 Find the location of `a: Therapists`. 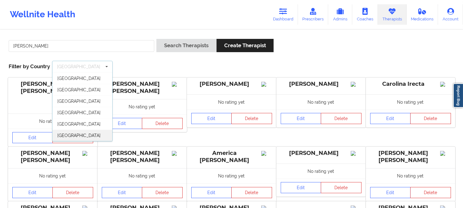

a: Therapists is located at coordinates (392, 15).